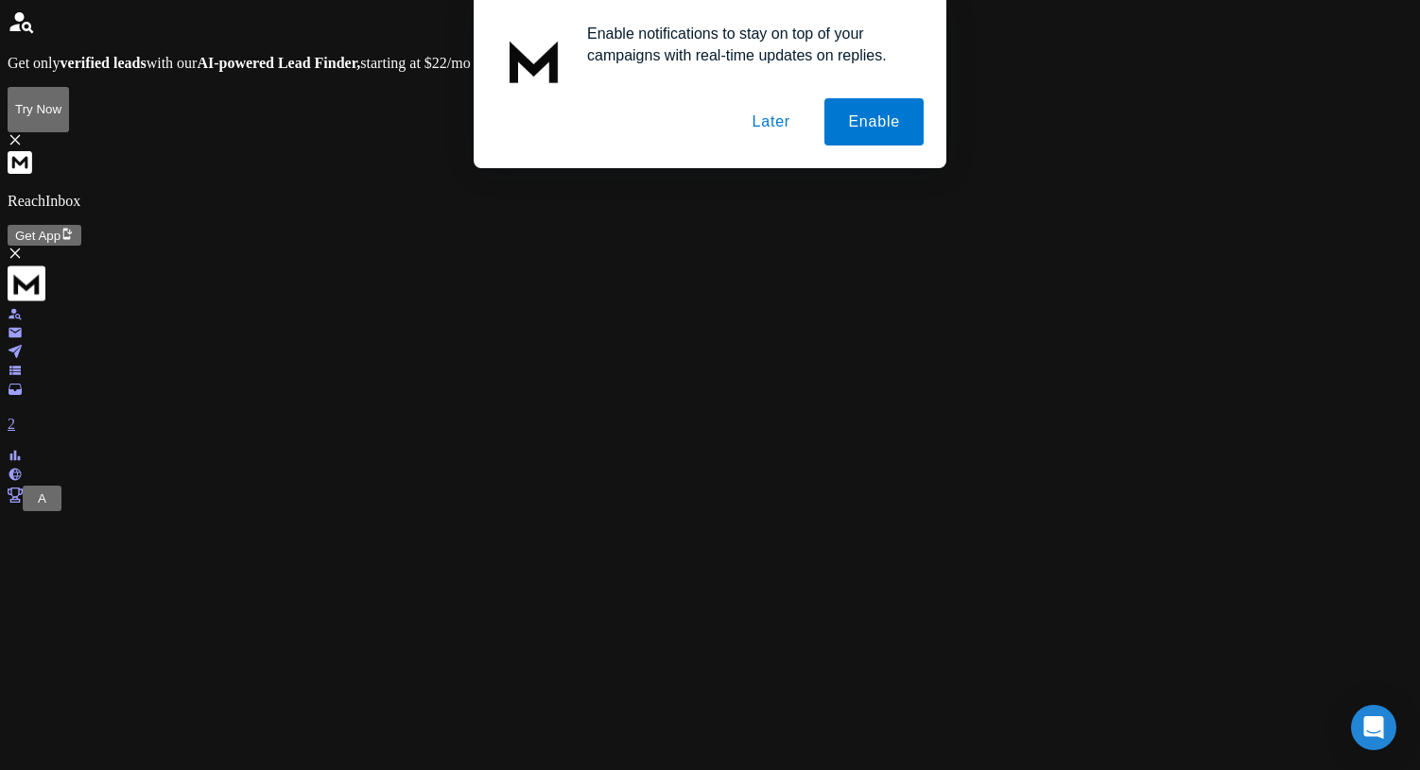 The image size is (1420, 770). I want to click on p: ReachInbox, so click(710, 201).